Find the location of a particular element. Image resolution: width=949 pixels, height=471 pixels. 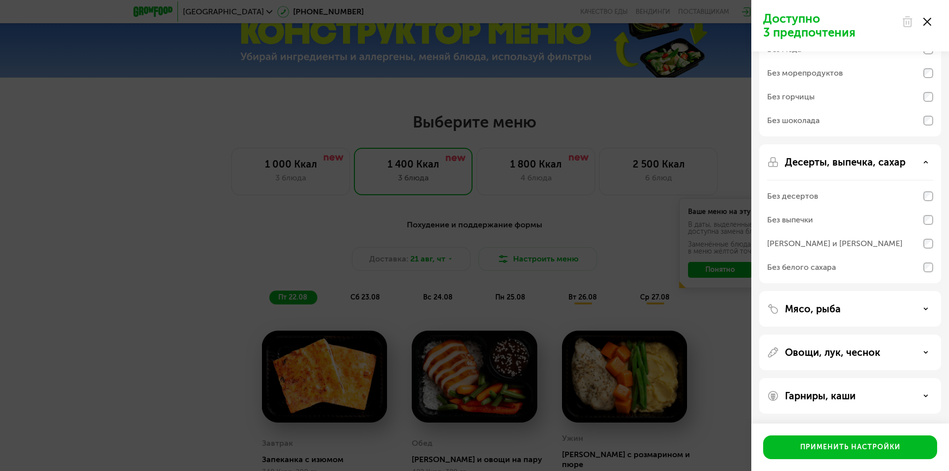

div: Применить настройки is located at coordinates (850, 447).